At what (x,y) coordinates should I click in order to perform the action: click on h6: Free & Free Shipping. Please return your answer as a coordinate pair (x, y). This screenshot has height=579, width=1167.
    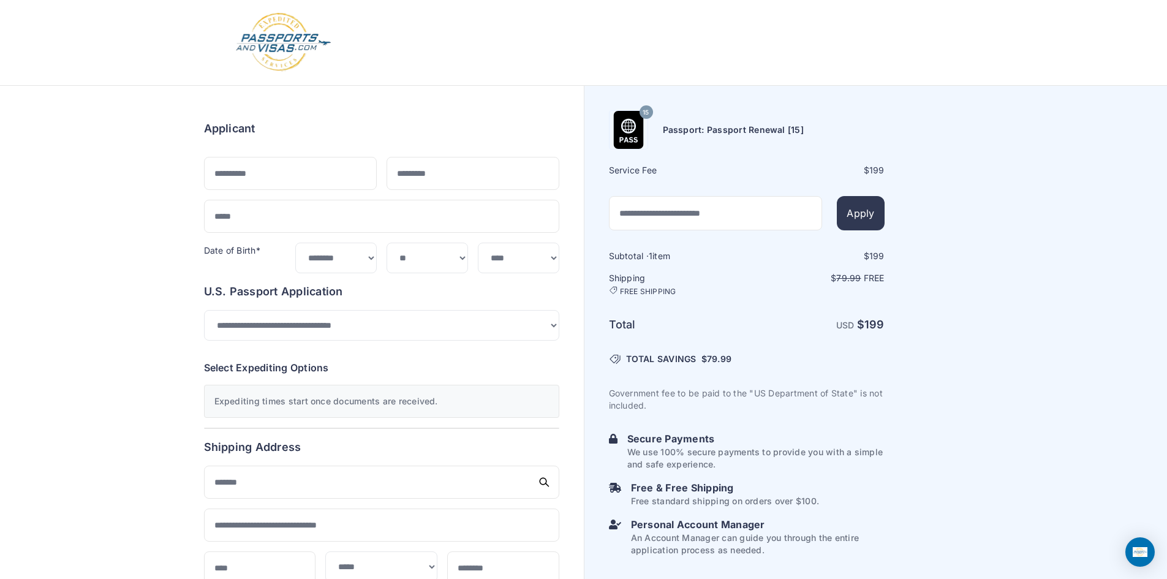
    Looking at the image, I should click on (725, 488).